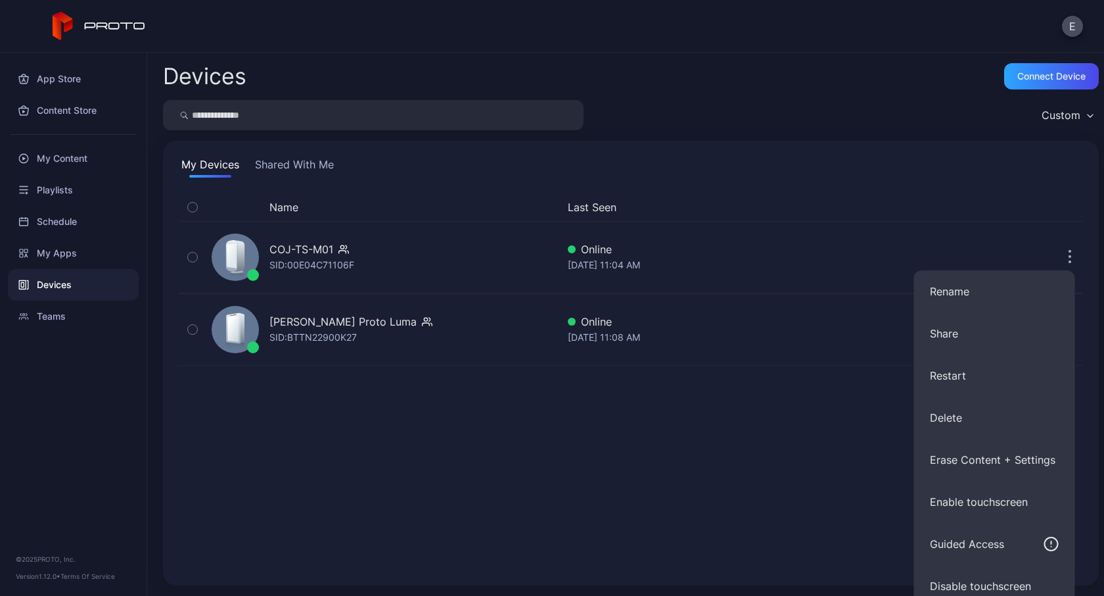  Describe the element at coordinates (73, 79) in the screenshot. I see `a: App Store` at that location.